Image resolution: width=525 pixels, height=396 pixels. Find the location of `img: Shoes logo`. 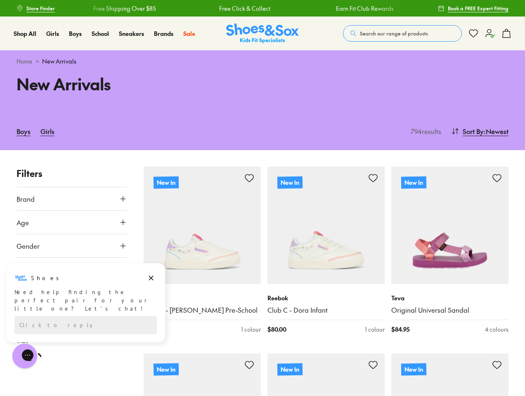

img: Shoes logo is located at coordinates (21, 16).